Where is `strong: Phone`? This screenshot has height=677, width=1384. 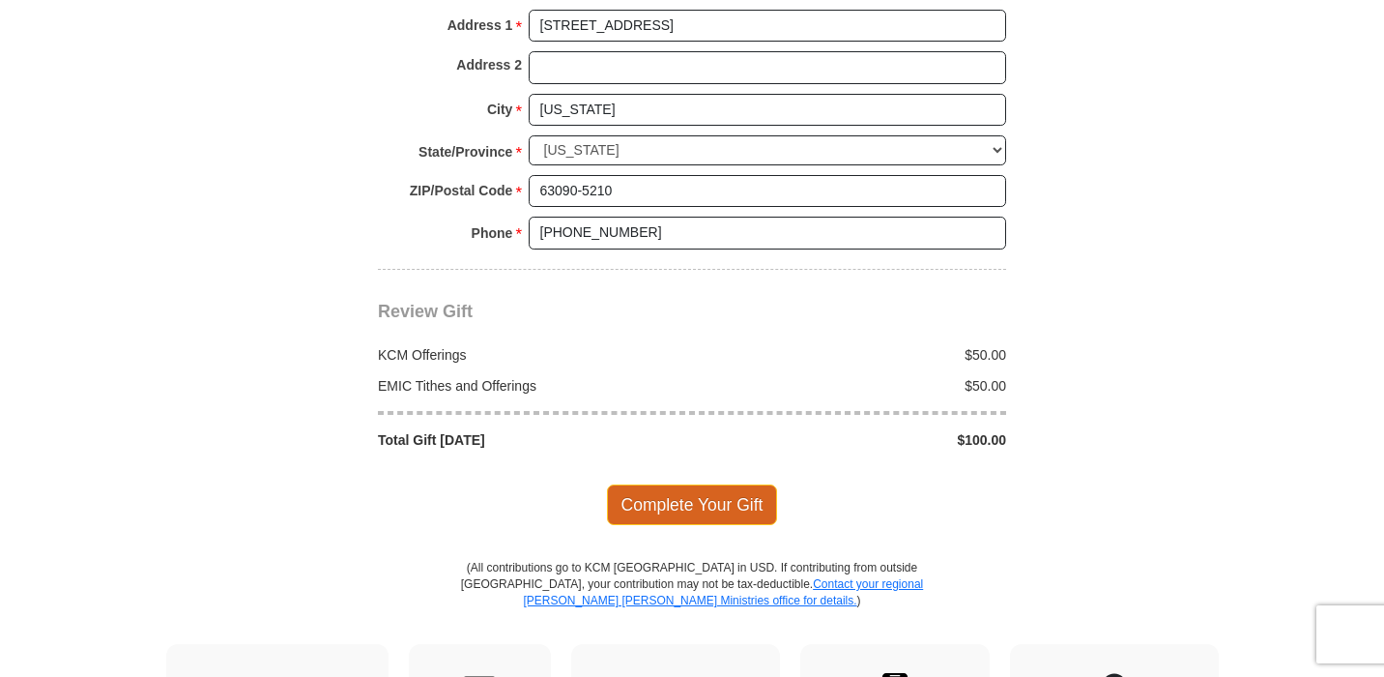
strong: Phone is located at coordinates (492, 233).